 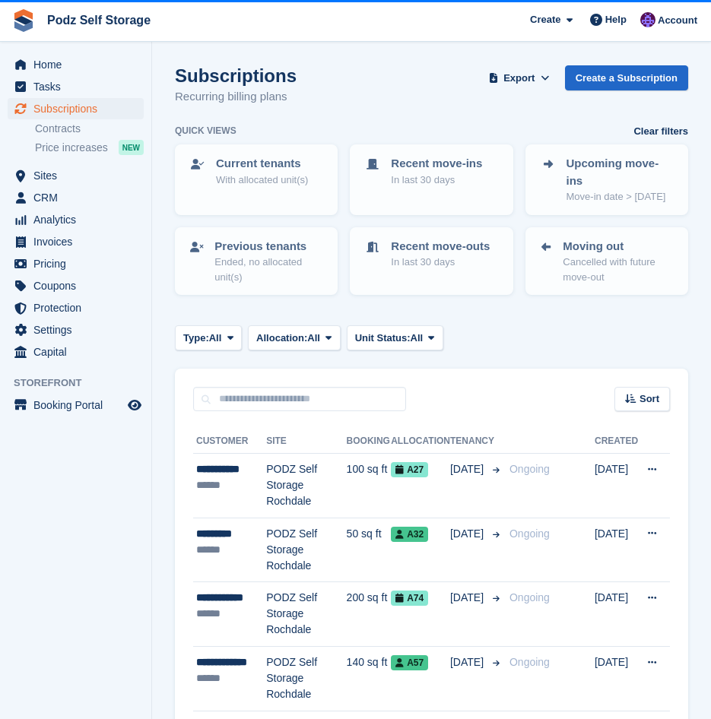 What do you see at coordinates (431, 171) in the screenshot?
I see `a: Recent move-ins In last 30 days` at bounding box center [431, 171].